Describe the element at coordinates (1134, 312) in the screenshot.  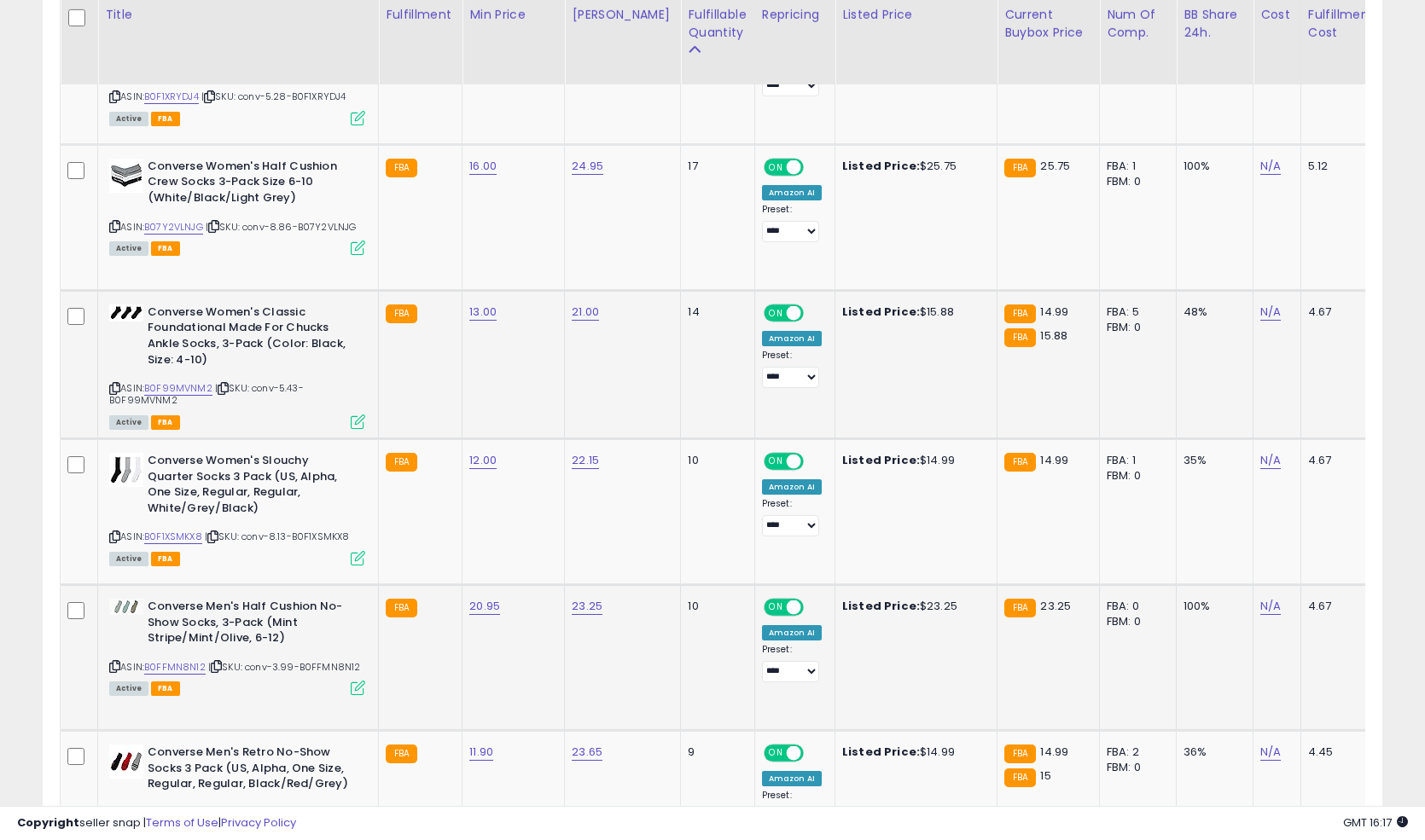
I see `div: FBA: 5` at that location.